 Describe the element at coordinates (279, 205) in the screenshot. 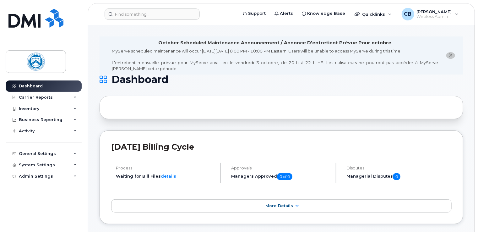

I see `span: More Details` at that location.